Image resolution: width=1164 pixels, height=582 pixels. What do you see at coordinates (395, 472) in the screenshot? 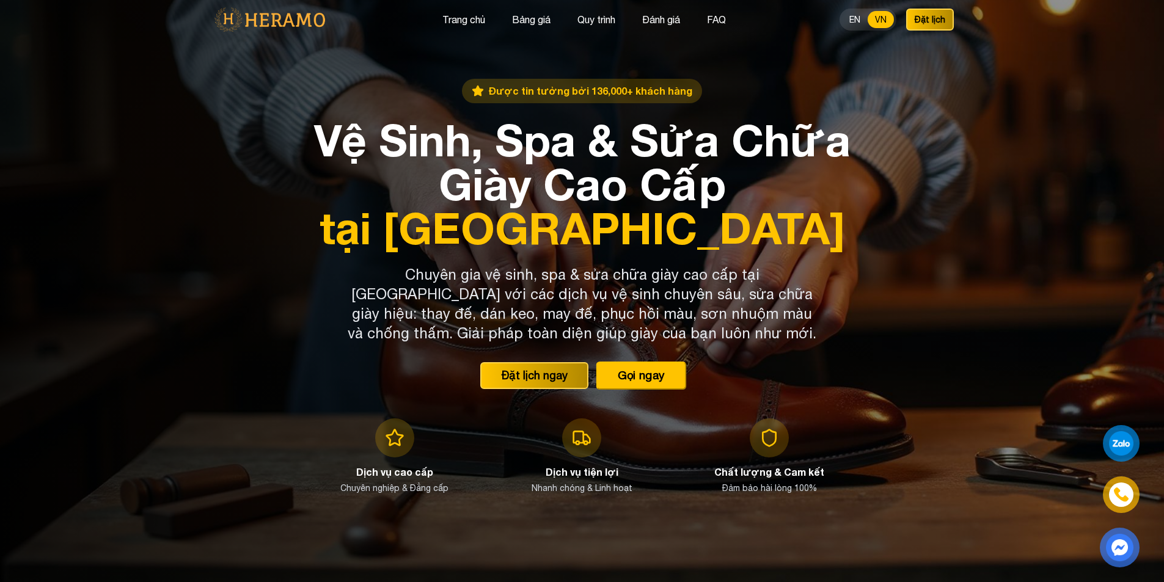
I see `h3: Dịch vụ cao cấp` at bounding box center [395, 472].